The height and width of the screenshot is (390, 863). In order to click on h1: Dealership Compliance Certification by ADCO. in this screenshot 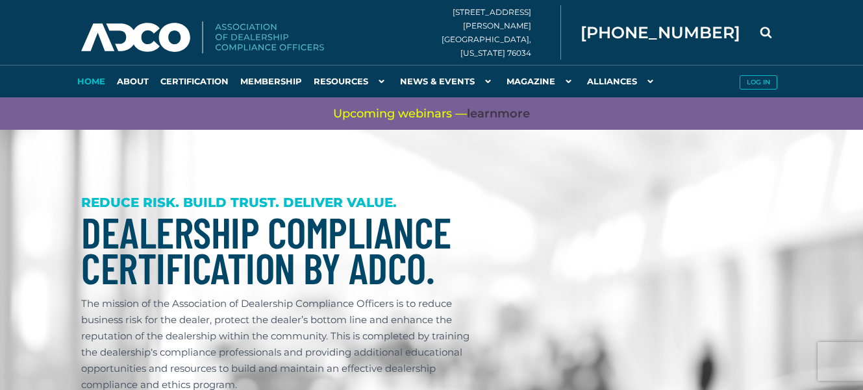, I will do `click(282, 250)`.